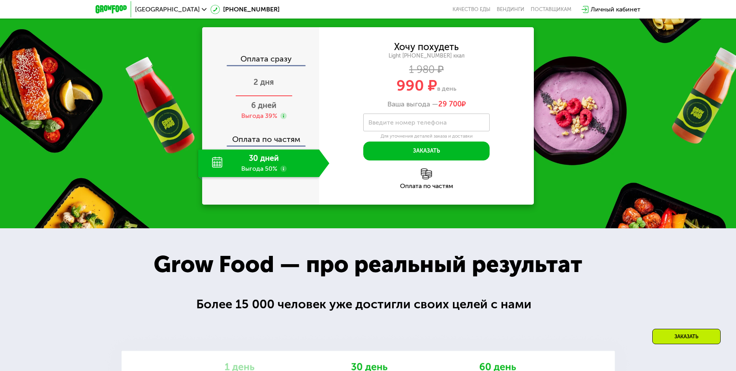 The height and width of the screenshot is (371, 736). Describe the element at coordinates (264, 105) in the screenshot. I see `span: 6 дней` at that location.